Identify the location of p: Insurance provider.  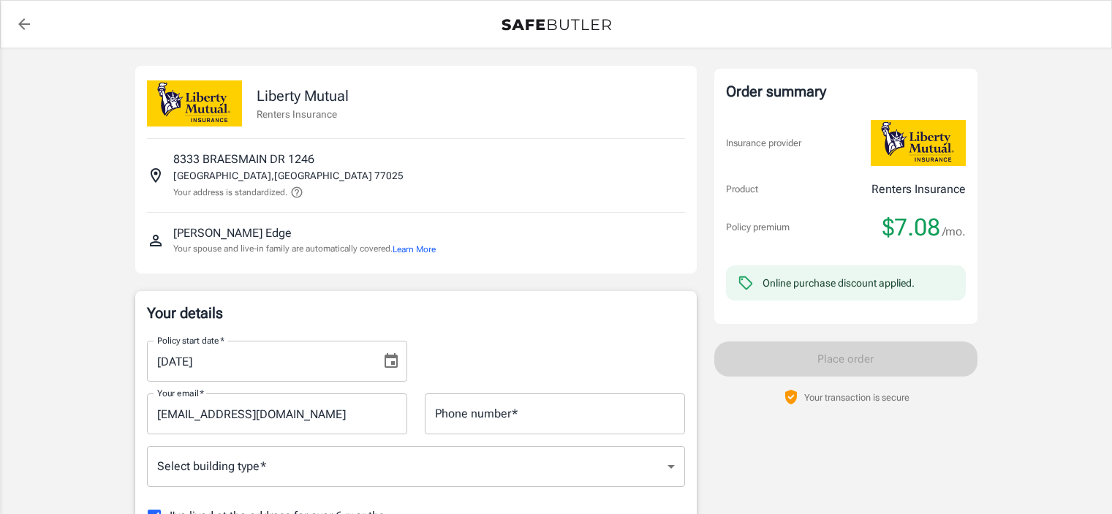
(763, 143).